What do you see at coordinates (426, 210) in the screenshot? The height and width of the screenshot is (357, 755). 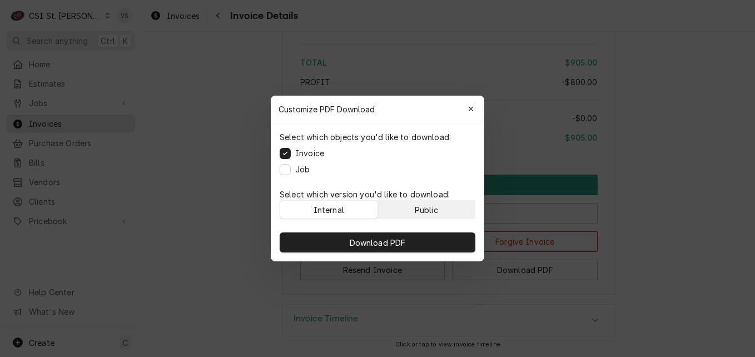 I see `div: Public` at bounding box center [426, 210].